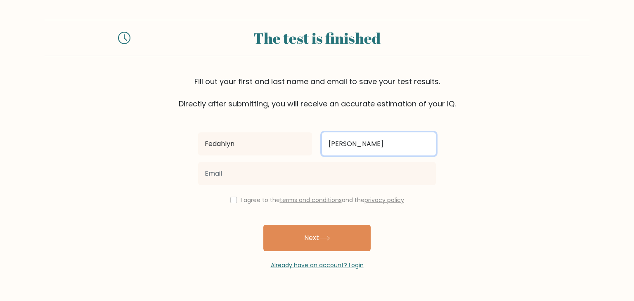 The image size is (634, 301). What do you see at coordinates (379, 144) in the screenshot?
I see `input: Last name` at bounding box center [379, 144].